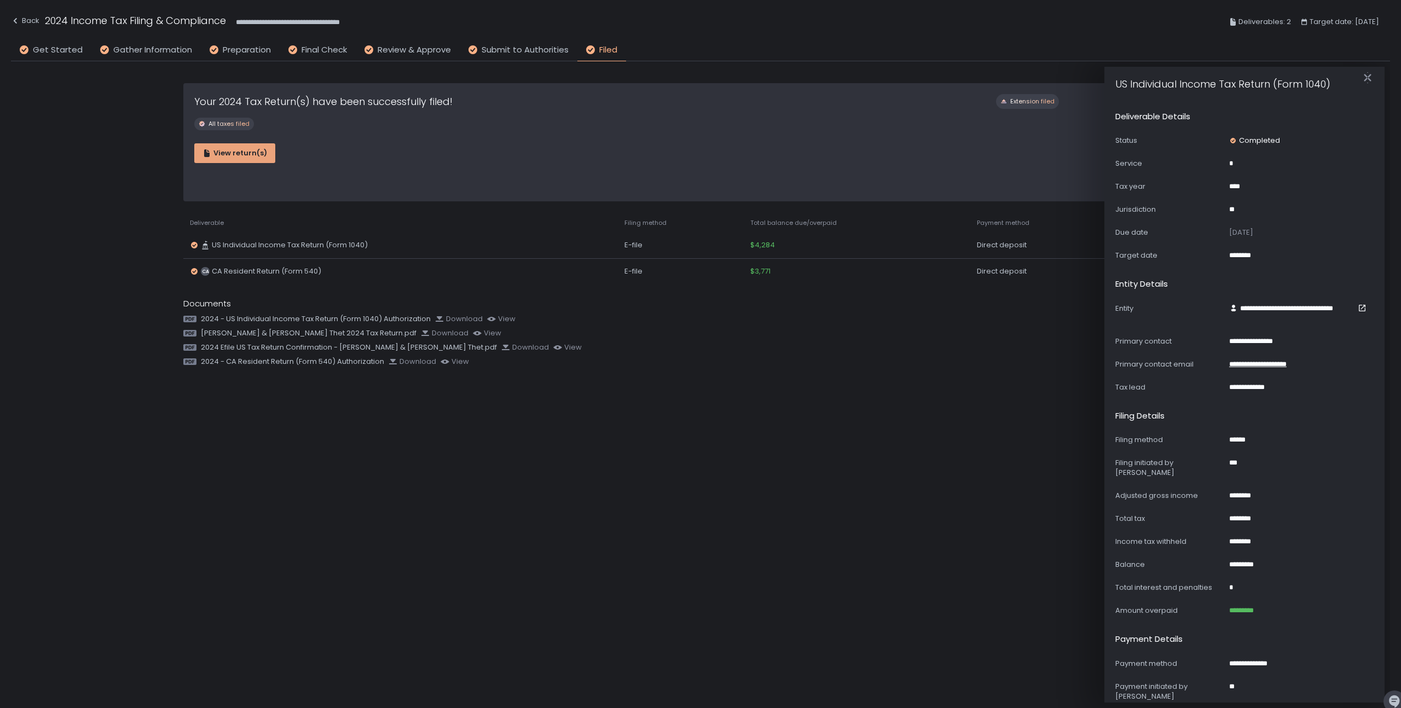 The width and height of the screenshot is (1401, 708). Describe the element at coordinates (1170, 542) in the screenshot. I see `div: Income tax withheld` at that location.